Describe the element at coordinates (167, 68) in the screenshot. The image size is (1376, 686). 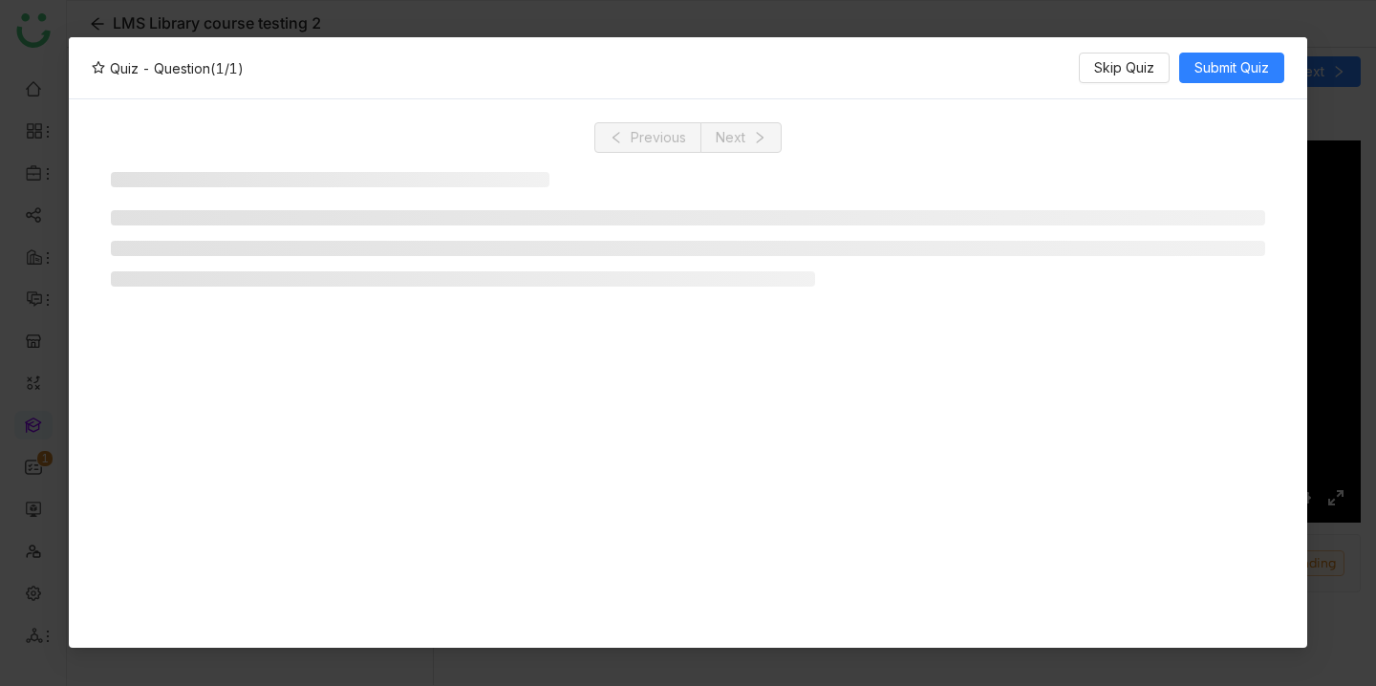
I see `div: Quiz - Question (1/1)` at that location.